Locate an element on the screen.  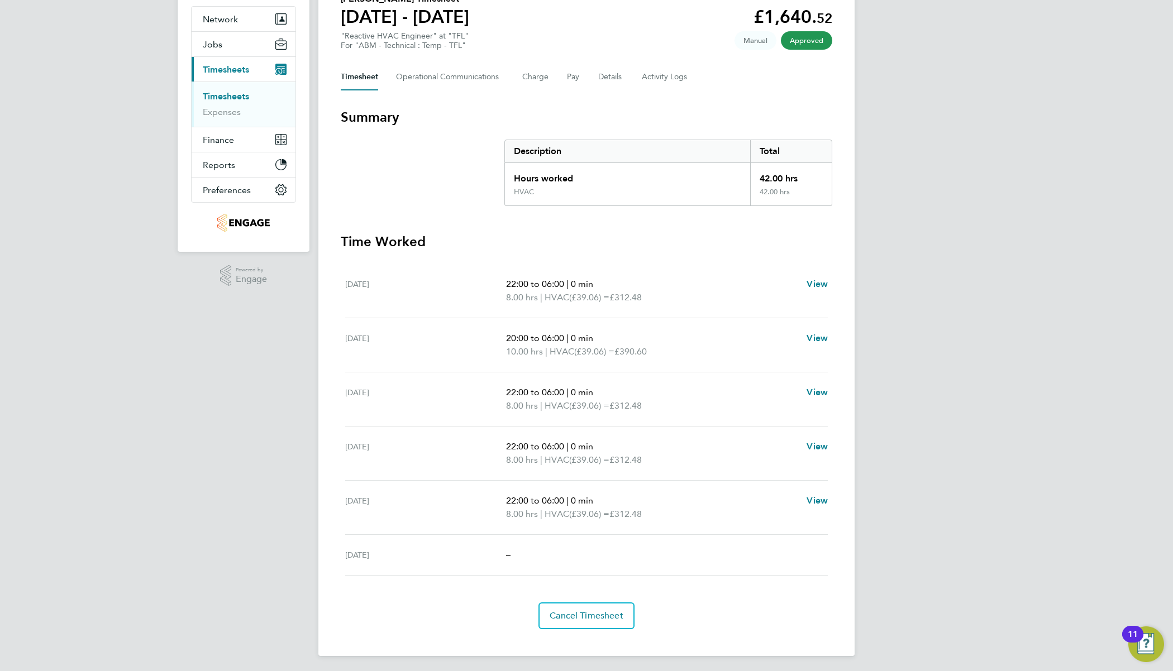
h3: Summary is located at coordinates (586, 117).